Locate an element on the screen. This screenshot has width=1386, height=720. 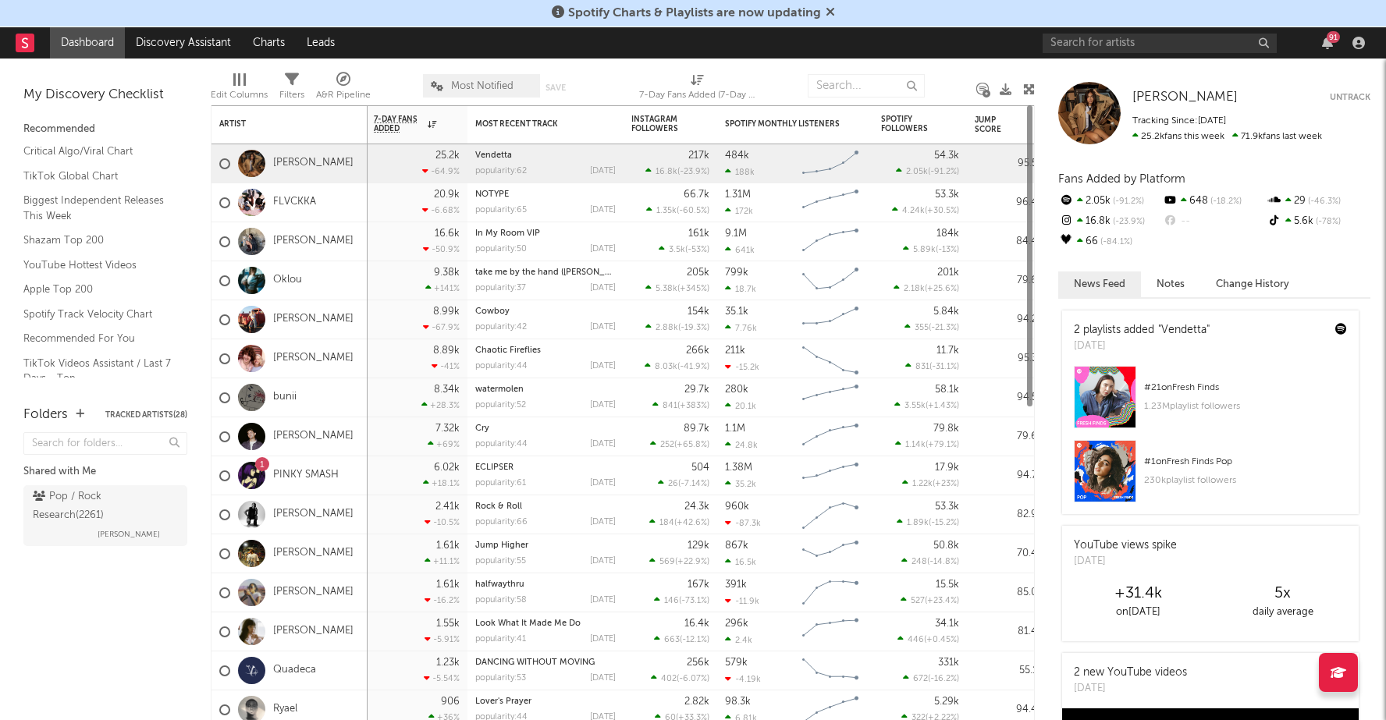
div: YouTube views spike is located at coordinates (1126, 546).